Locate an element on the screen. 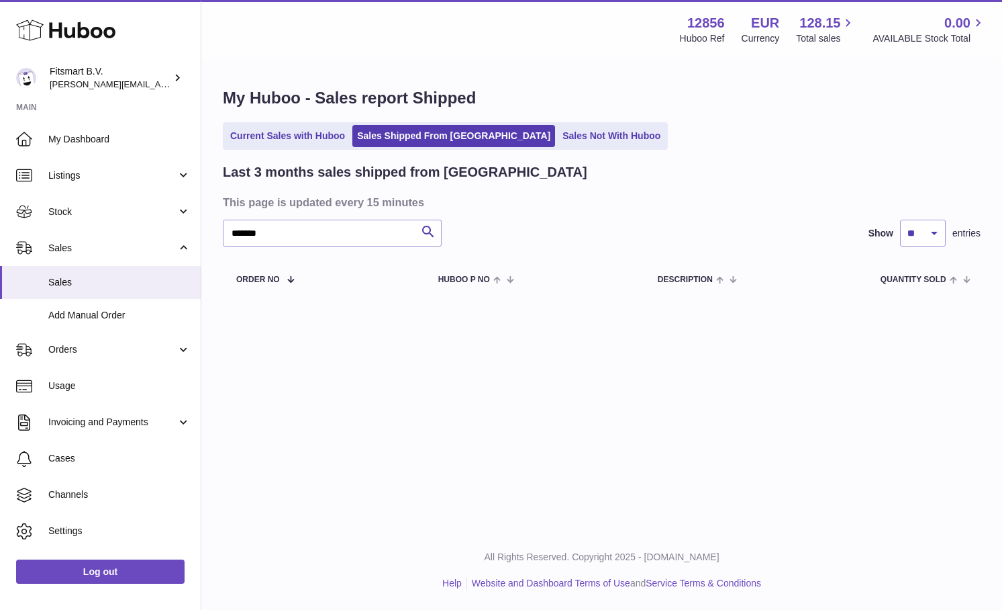 The image size is (1002, 610). a: Website and Dashboard Terms of Use is located at coordinates (551, 583).